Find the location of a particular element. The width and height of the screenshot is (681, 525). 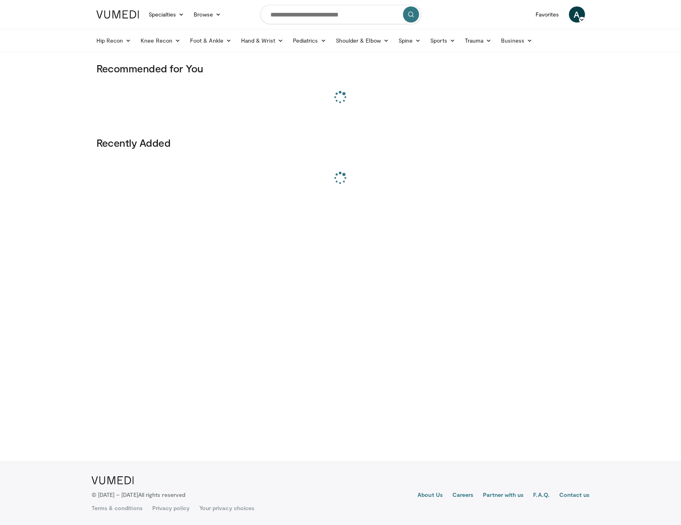

a: F.A.Q. is located at coordinates (541, 495).